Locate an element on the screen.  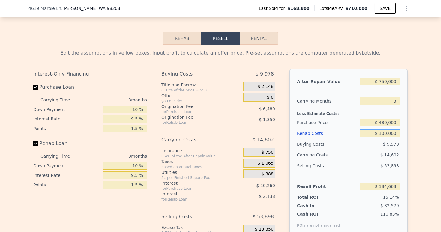
span: $ 2,138 is located at coordinates (267, 197).